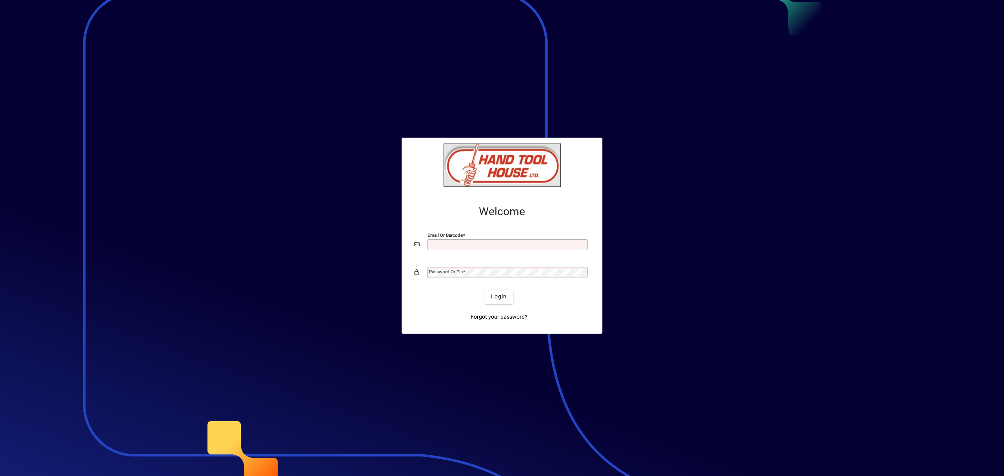 This screenshot has width=1004, height=476. I want to click on a: Forgot your password?, so click(499, 317).